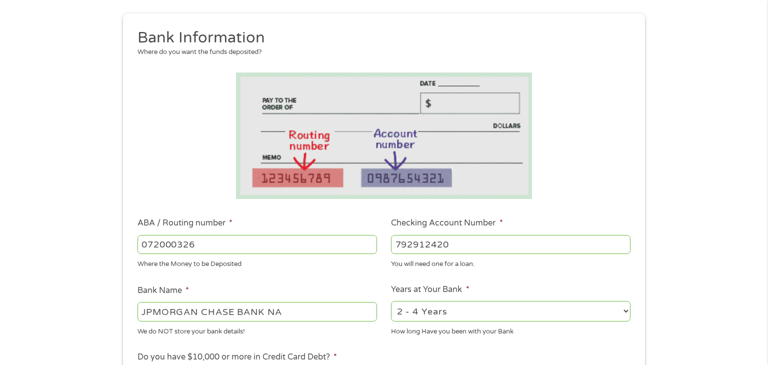 The height and width of the screenshot is (365, 768). Describe the element at coordinates (163, 291) in the screenshot. I see `label: Bank Name` at that location.